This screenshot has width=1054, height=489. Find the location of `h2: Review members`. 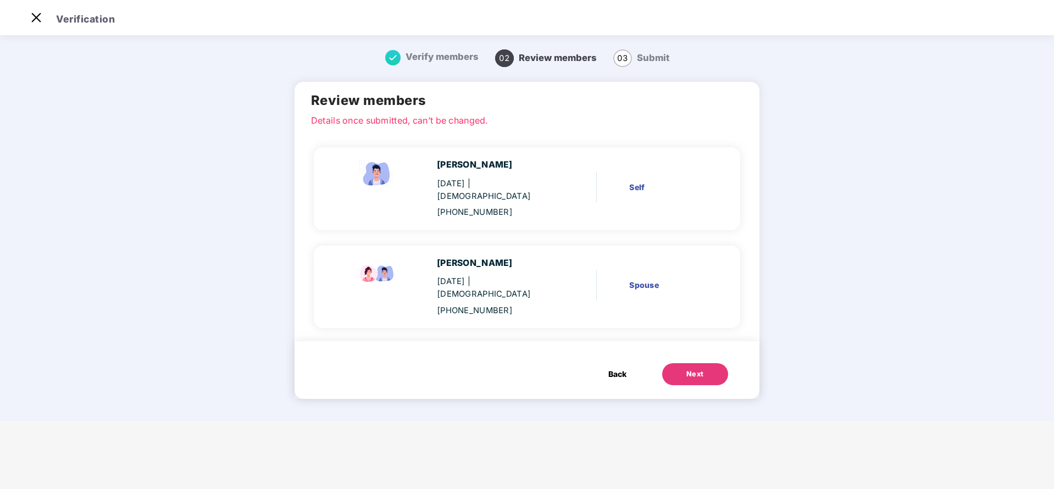

h2: Review members is located at coordinates (527, 100).